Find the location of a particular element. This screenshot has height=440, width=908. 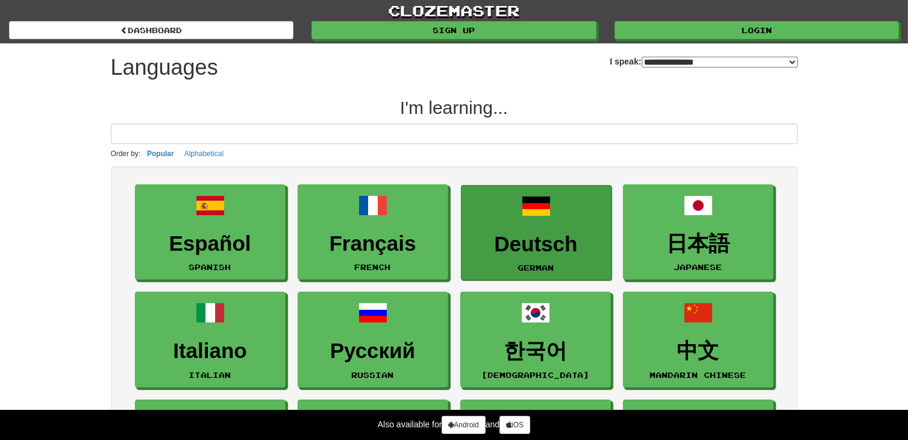

h3: Español is located at coordinates (210, 244).